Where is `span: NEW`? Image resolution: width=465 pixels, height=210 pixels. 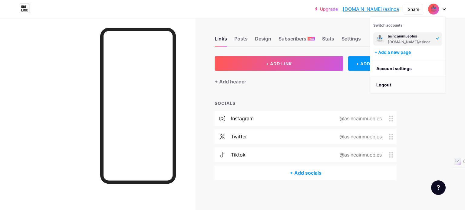 span: NEW is located at coordinates (311, 39).